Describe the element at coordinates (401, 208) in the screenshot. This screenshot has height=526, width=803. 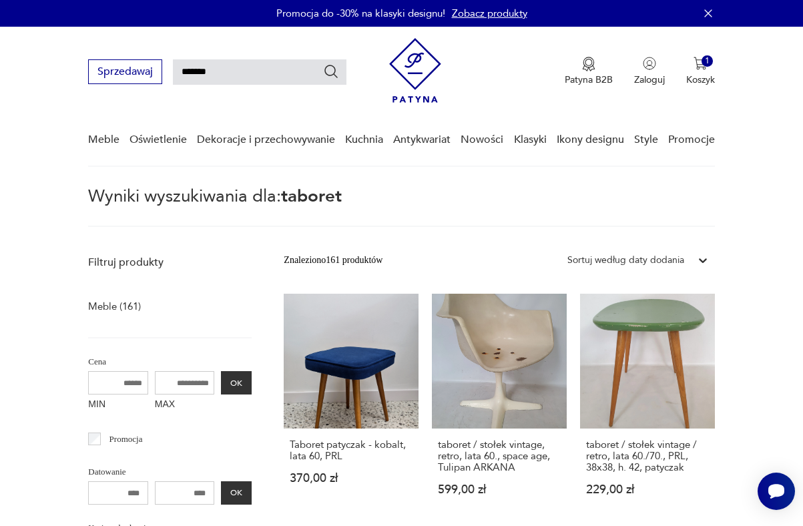
I see `p: Wyniki wyszukiwania dla:` at that location.